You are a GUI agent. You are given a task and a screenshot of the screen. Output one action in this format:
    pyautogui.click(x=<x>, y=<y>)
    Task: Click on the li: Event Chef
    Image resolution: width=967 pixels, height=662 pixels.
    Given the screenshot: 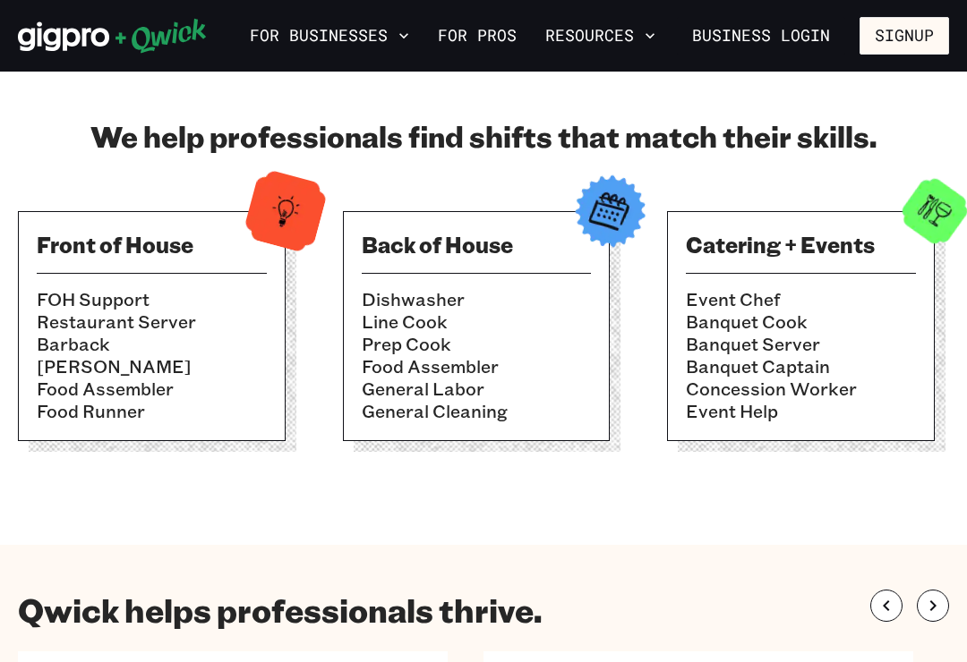 What is the action you would take?
    pyautogui.click(x=800, y=299)
    